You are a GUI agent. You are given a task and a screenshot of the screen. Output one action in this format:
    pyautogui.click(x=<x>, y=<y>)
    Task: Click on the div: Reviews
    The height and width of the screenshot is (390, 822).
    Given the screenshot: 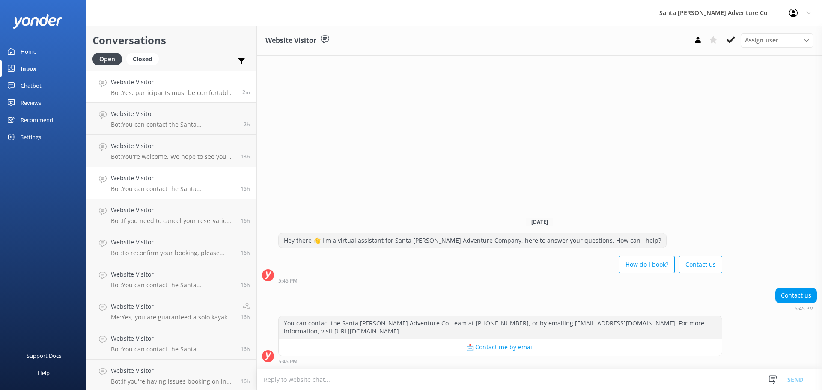 What is the action you would take?
    pyautogui.click(x=31, y=103)
    